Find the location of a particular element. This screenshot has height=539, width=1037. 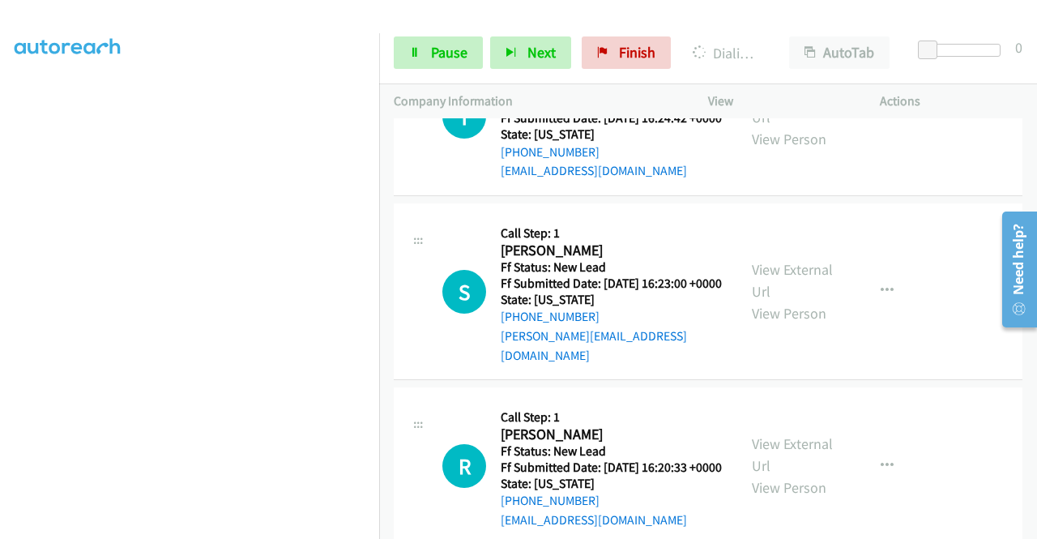

span: Finish is located at coordinates (637, 52).